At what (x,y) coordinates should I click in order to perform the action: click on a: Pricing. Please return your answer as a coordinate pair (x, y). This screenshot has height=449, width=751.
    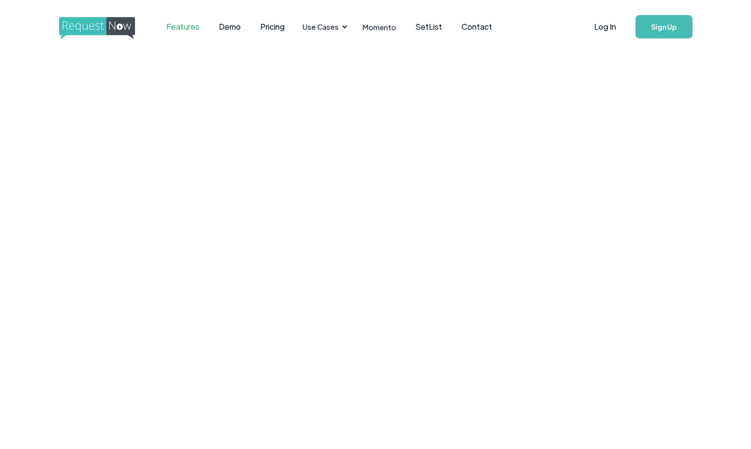
    Looking at the image, I should click on (272, 27).